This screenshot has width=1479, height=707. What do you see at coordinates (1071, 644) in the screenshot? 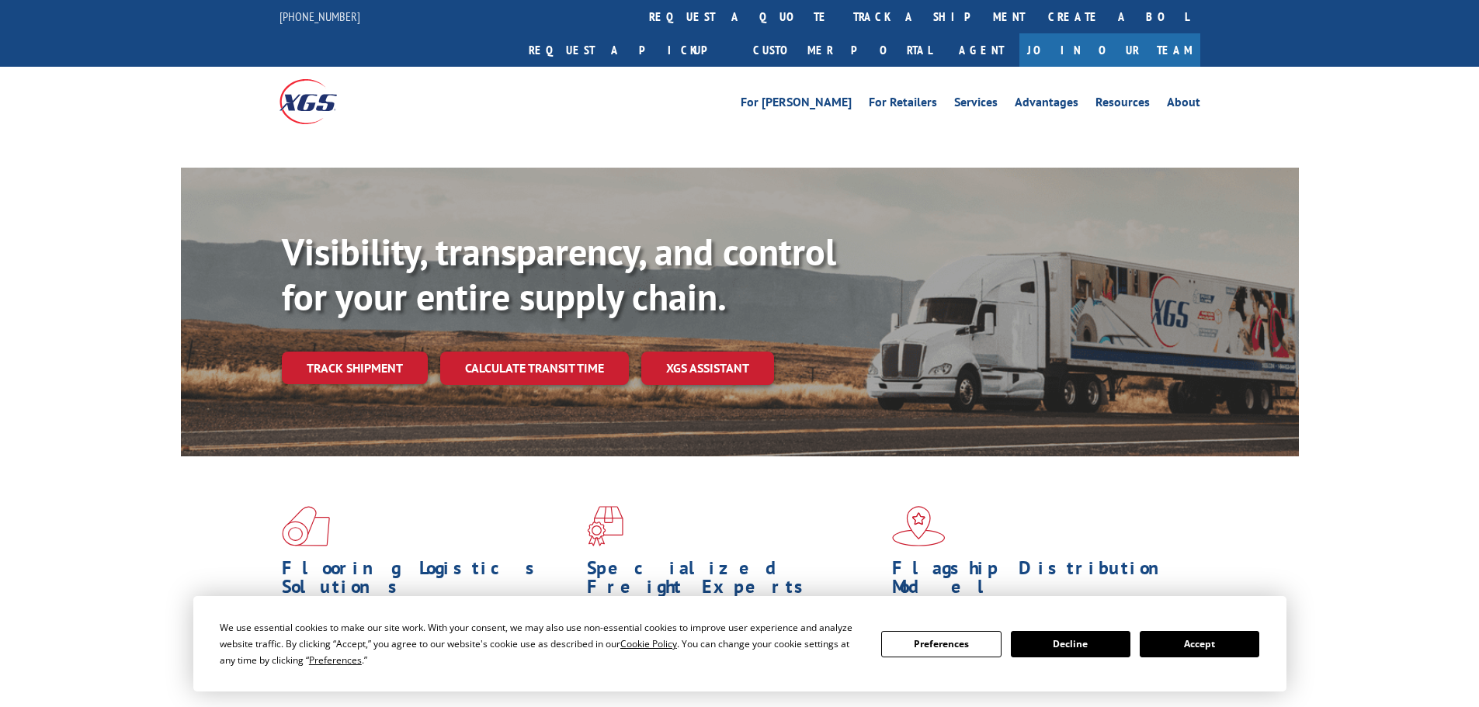
I see `button: Decline` at bounding box center [1071, 644].